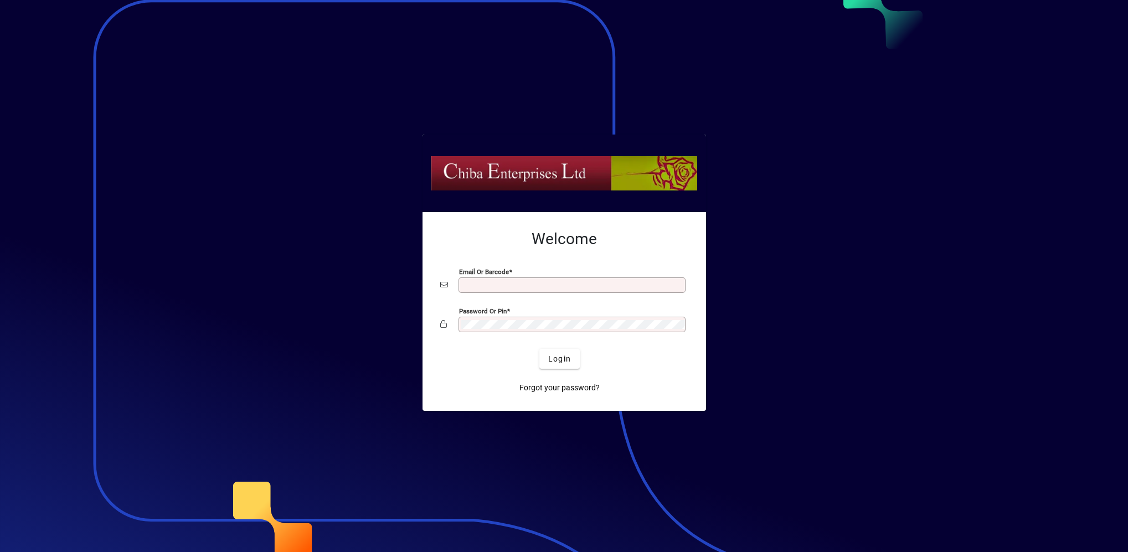  What do you see at coordinates (560, 359) in the screenshot?
I see `span: Login` at bounding box center [560, 359].